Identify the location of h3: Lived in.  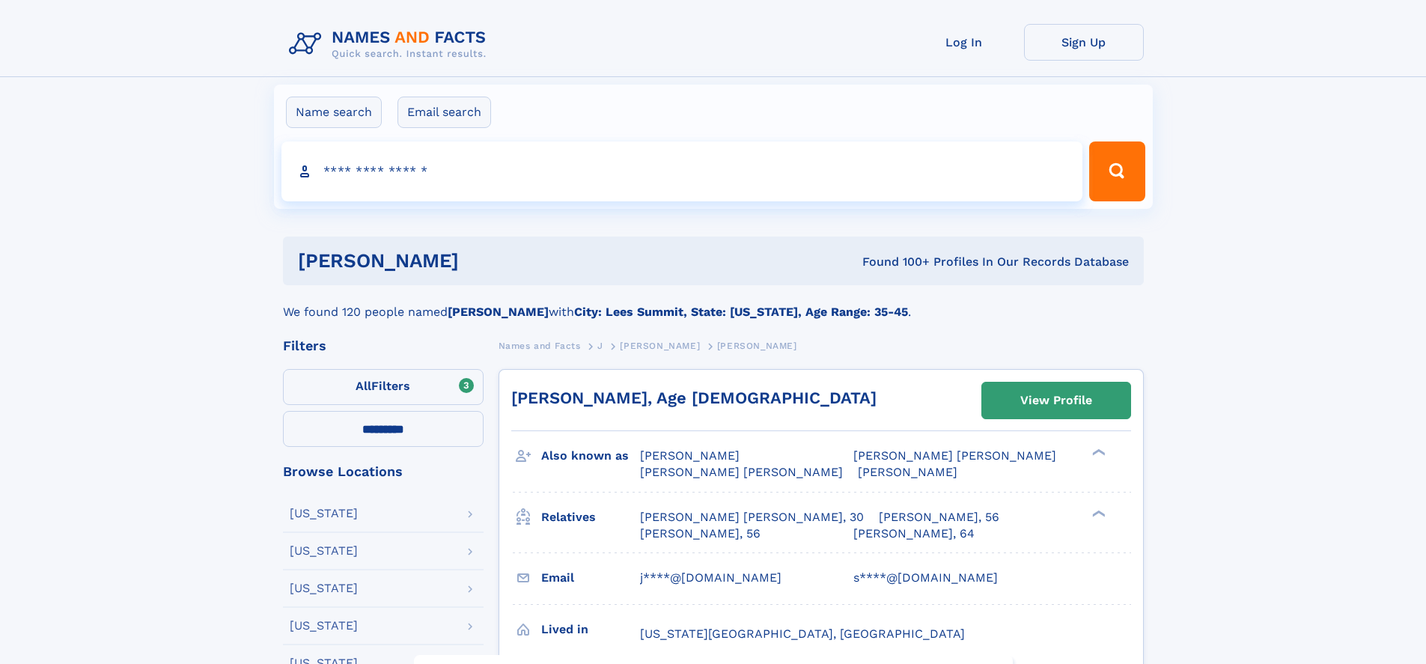
(591, 630).